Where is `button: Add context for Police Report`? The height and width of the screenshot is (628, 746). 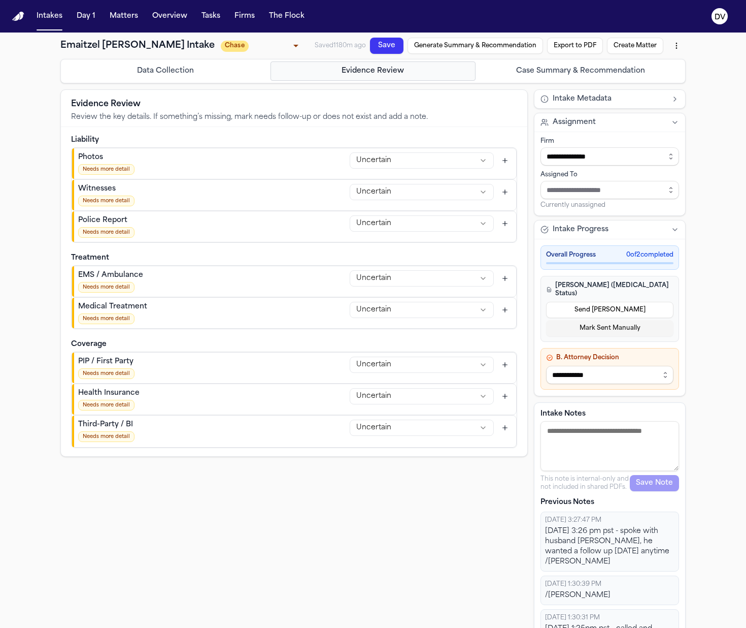
button: Add context for Police Report is located at coordinates (505, 223).